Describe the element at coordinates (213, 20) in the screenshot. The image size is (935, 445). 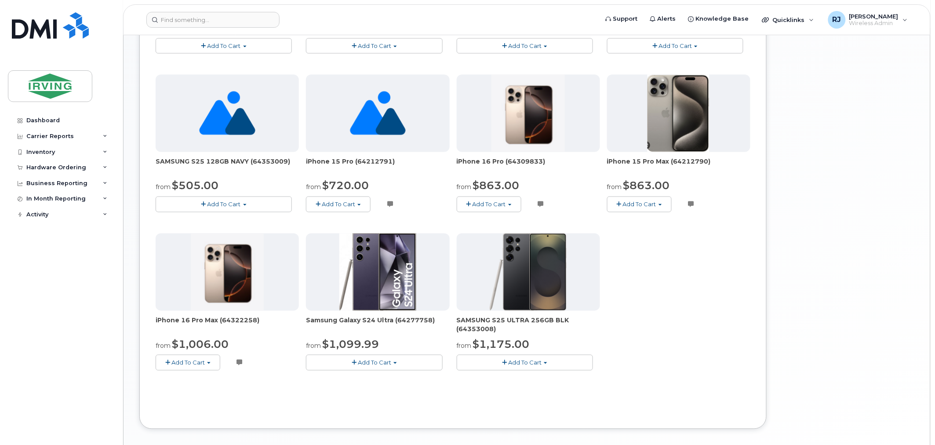
I see `input: Find something...` at that location.